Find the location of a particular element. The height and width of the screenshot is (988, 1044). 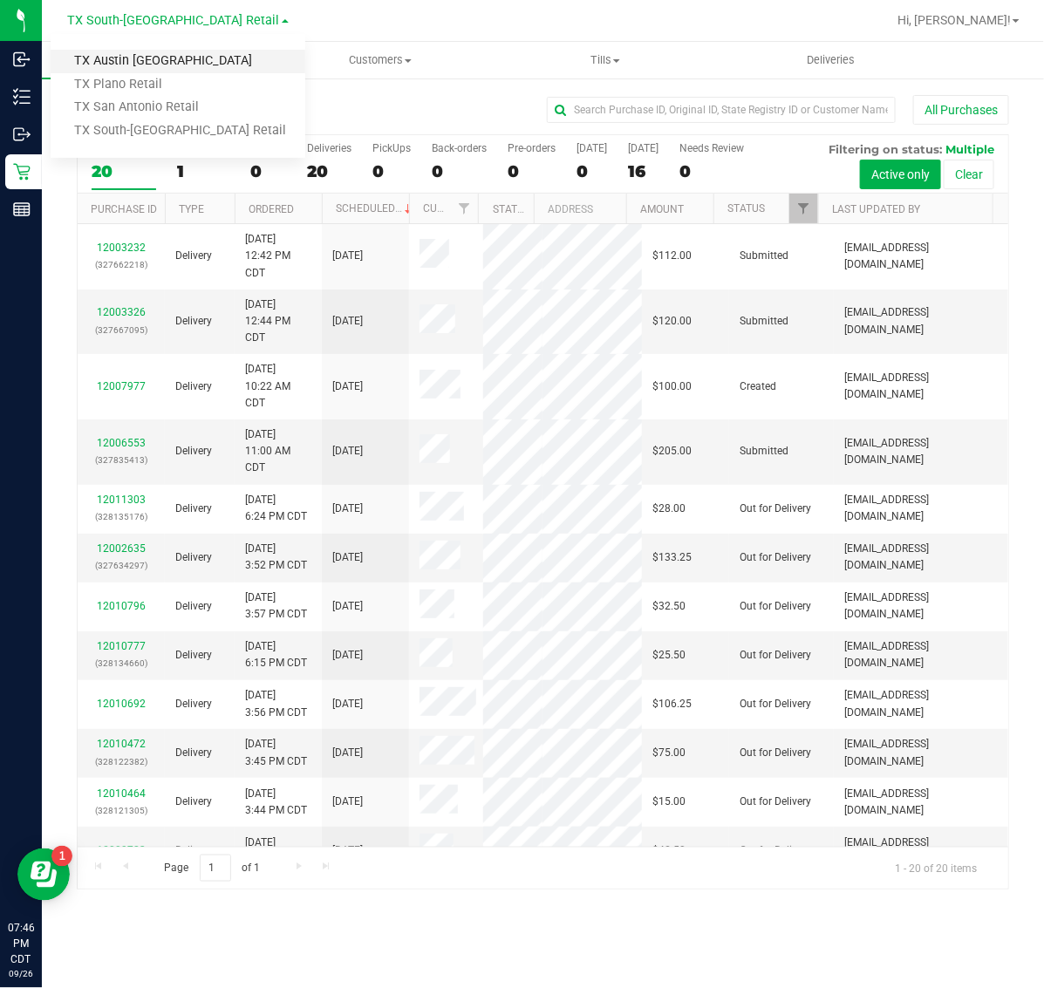

a: 12003232 is located at coordinates (121, 248).